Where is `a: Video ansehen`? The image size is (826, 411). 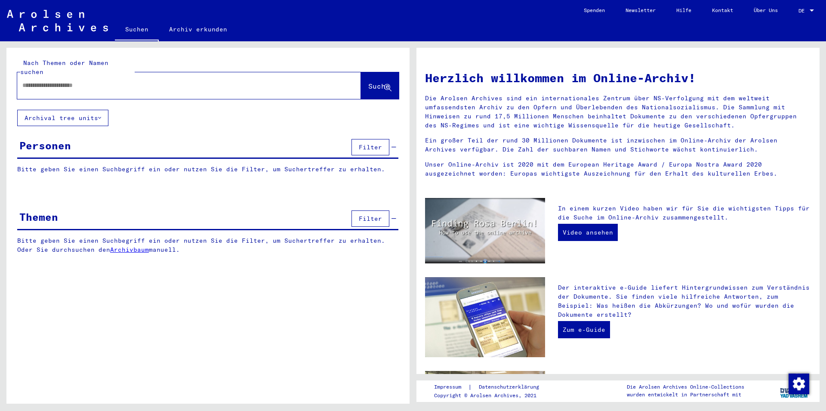 a: Video ansehen is located at coordinates (588, 232).